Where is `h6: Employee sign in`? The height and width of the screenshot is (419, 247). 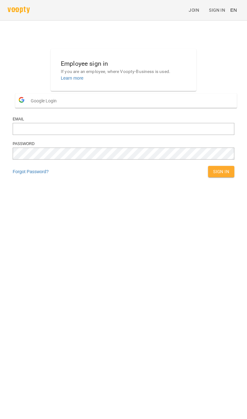 h6: Employee sign in is located at coordinates (123, 64).